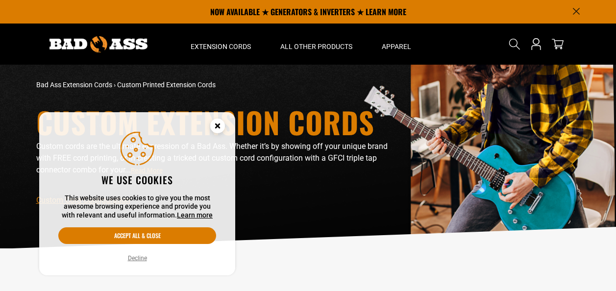 This screenshot has height=291, width=616. Describe the element at coordinates (220, 47) in the screenshot. I see `span: Extension Cords` at that location.